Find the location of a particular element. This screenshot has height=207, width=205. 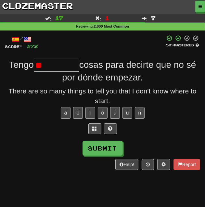

button: á is located at coordinates (66, 113).